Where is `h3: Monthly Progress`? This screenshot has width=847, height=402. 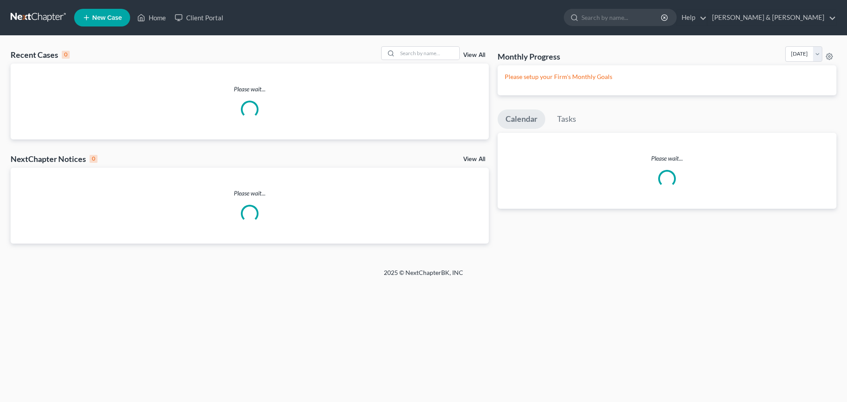 h3: Monthly Progress is located at coordinates (529, 56).